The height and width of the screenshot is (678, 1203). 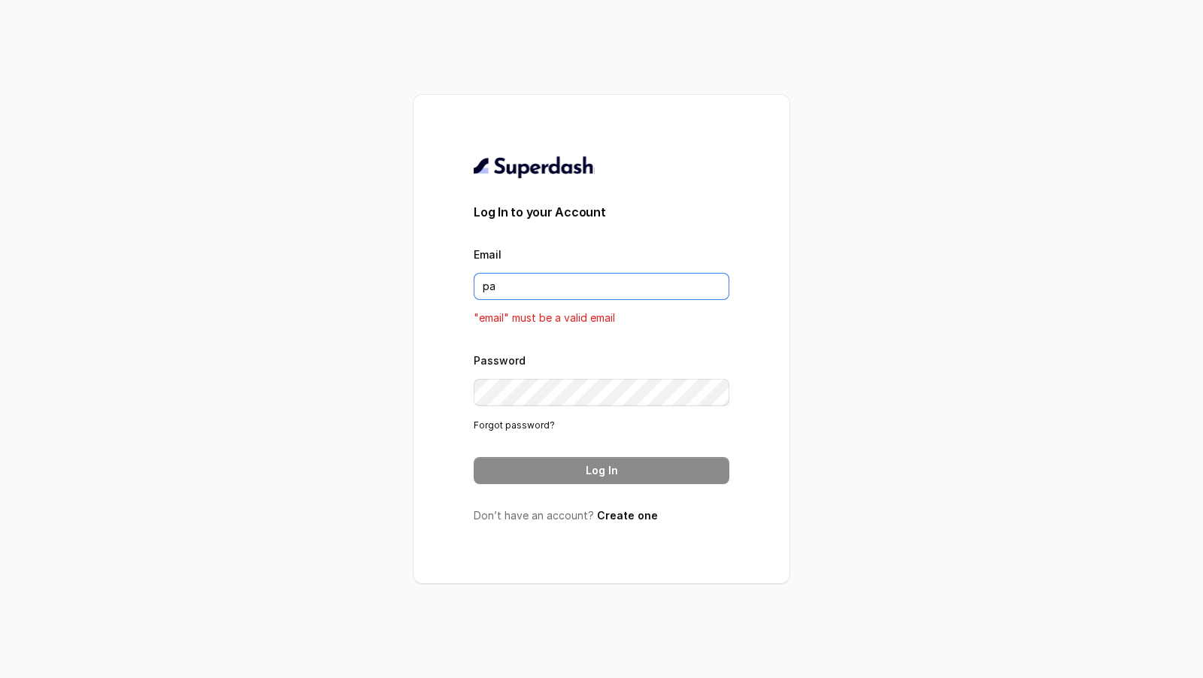 I want to click on a: Create one, so click(x=627, y=515).